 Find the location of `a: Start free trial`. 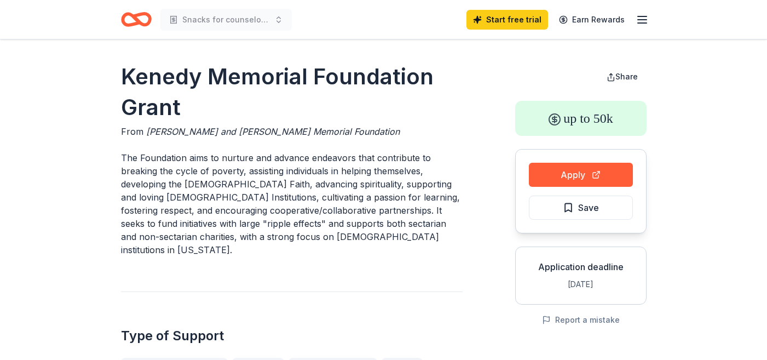

a: Start free trial is located at coordinates (507, 20).